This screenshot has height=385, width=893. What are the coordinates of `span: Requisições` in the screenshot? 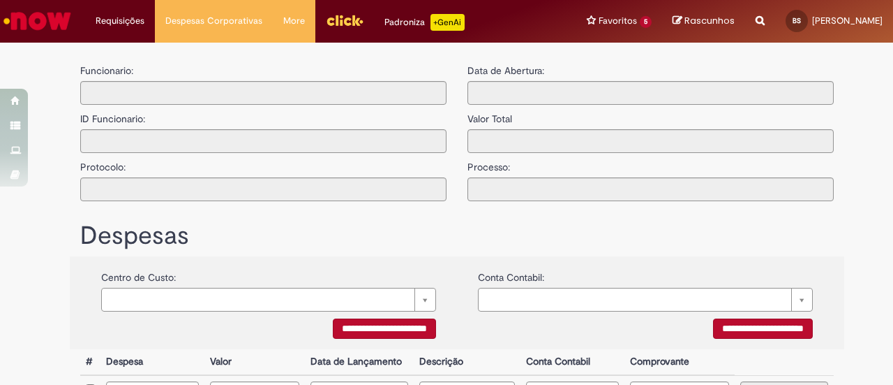 It's located at (120, 21).